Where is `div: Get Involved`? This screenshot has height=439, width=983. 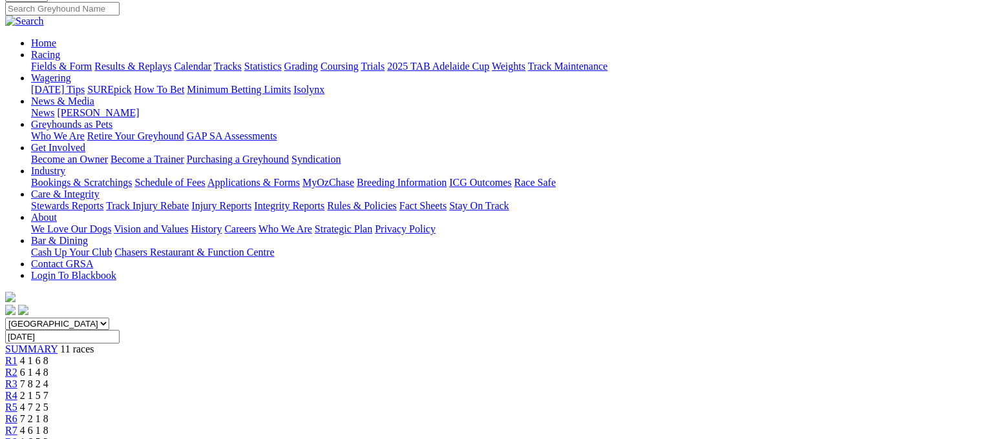 div: Get Involved is located at coordinates (504, 160).